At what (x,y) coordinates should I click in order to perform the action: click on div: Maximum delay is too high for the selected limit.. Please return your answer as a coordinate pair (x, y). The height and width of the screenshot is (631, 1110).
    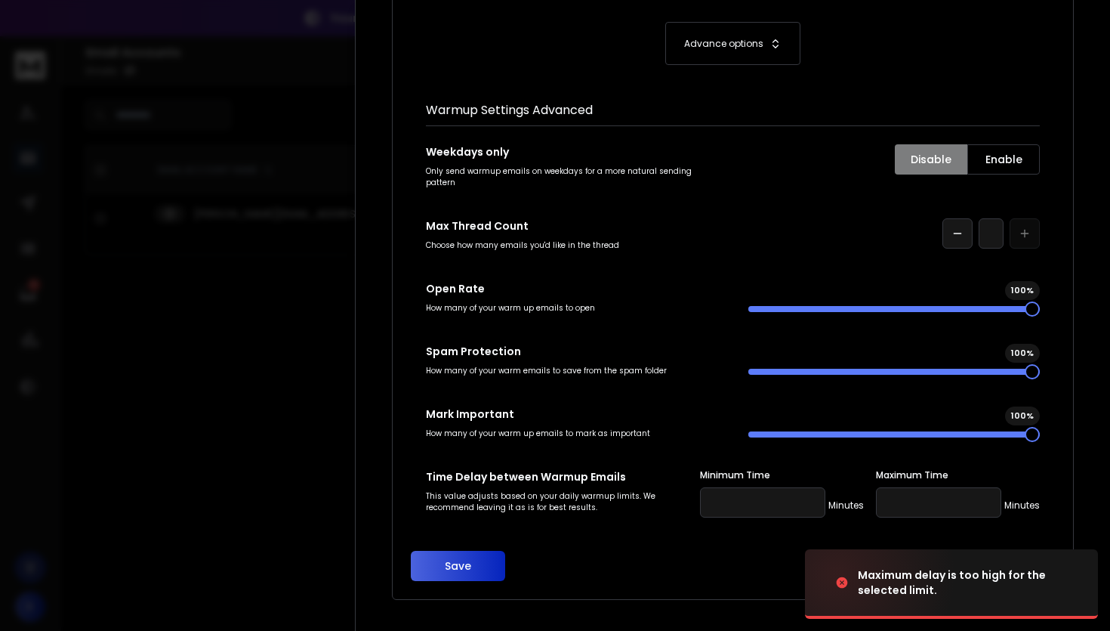
    Looking at the image, I should click on (969, 582).